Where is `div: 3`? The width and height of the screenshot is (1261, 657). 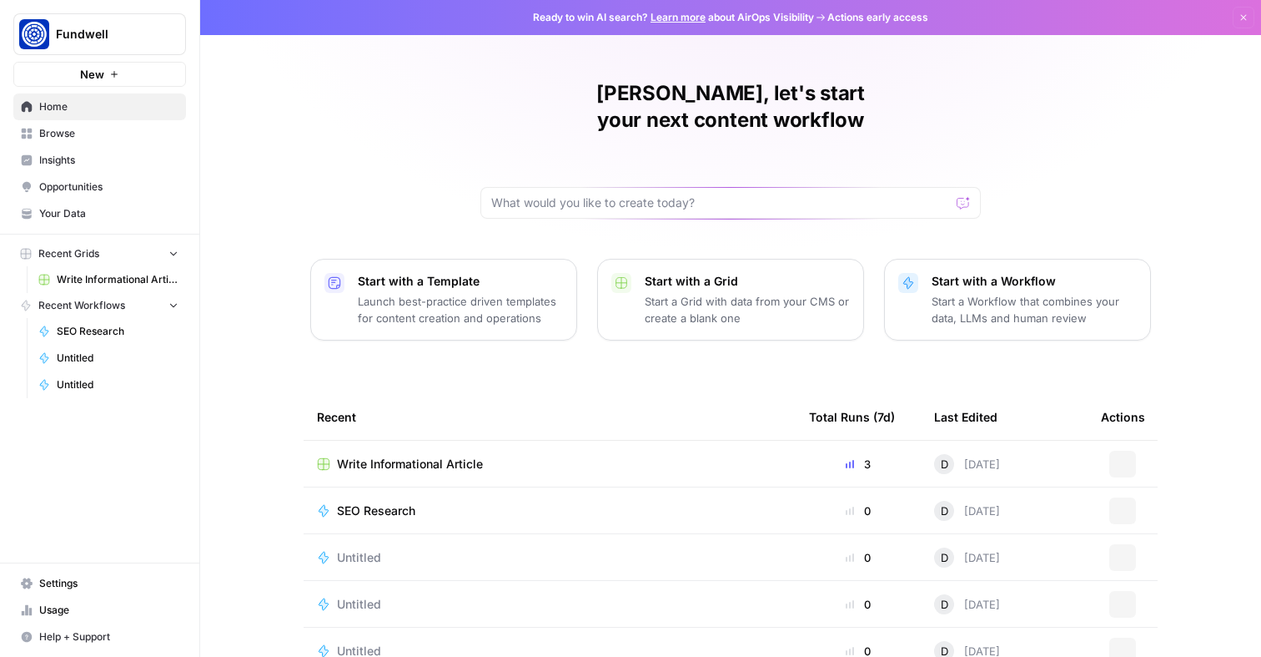 div: 3 is located at coordinates (859, 464).